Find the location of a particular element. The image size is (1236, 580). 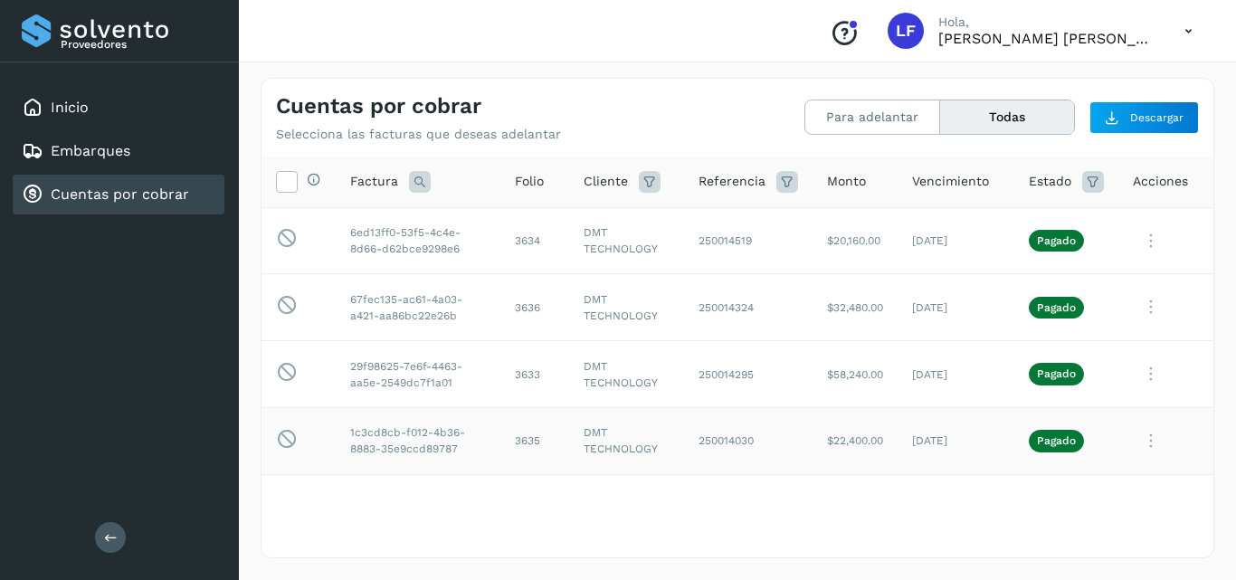

td: 67fec135-ac61-4a03-a421-aa86bc22e26b is located at coordinates (418, 308).